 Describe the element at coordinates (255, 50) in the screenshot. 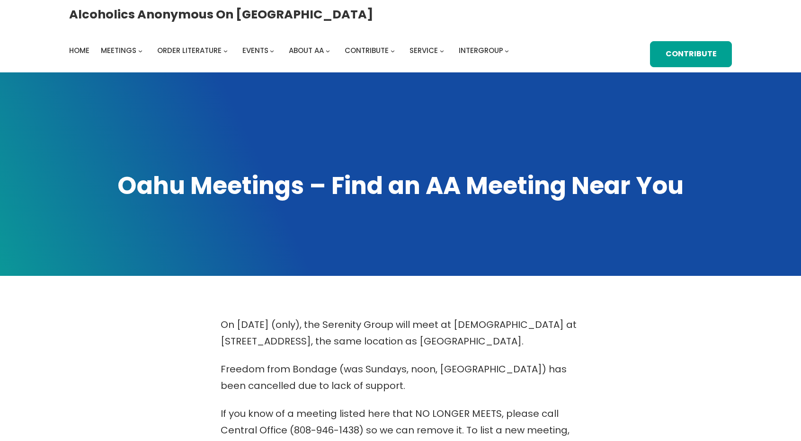

I see `span: Events` at that location.